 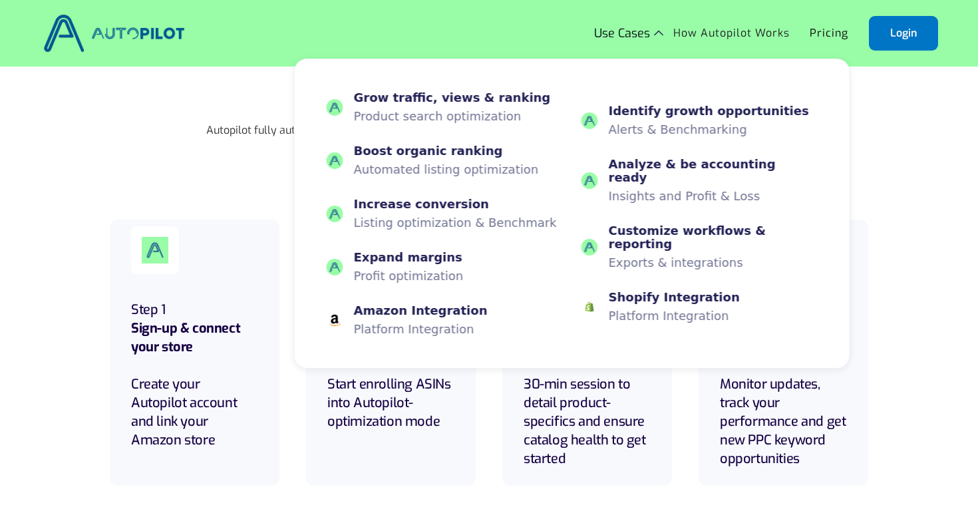 I want to click on p: Autopilot fully automates the process of optimizing your Amazon listings, driving organic sales w..., so click(x=489, y=130).